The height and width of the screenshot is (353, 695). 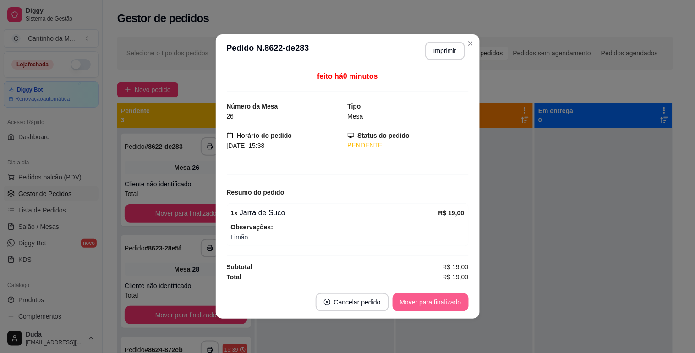 What do you see at coordinates (451, 213) in the screenshot?
I see `strong: R$ 19,00` at bounding box center [451, 213].